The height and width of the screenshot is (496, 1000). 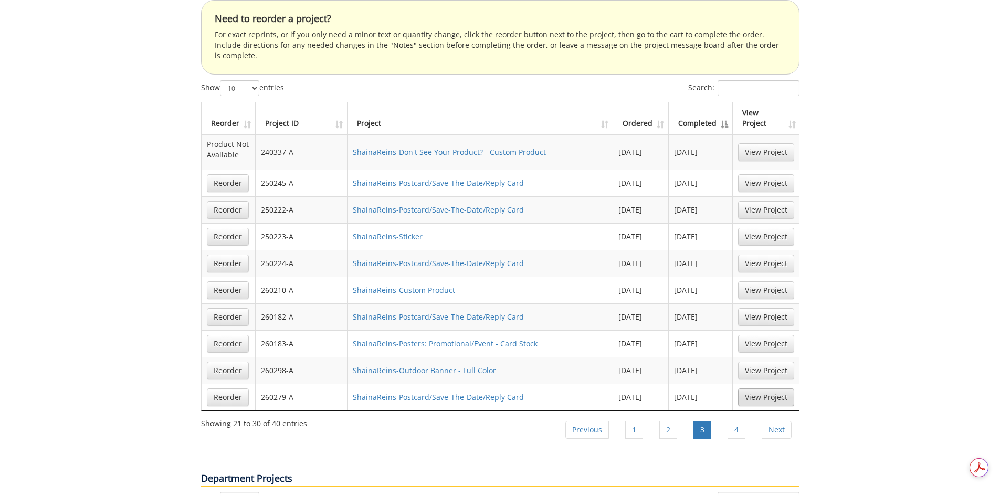 What do you see at coordinates (634, 430) in the screenshot?
I see `a: 1` at bounding box center [634, 430].